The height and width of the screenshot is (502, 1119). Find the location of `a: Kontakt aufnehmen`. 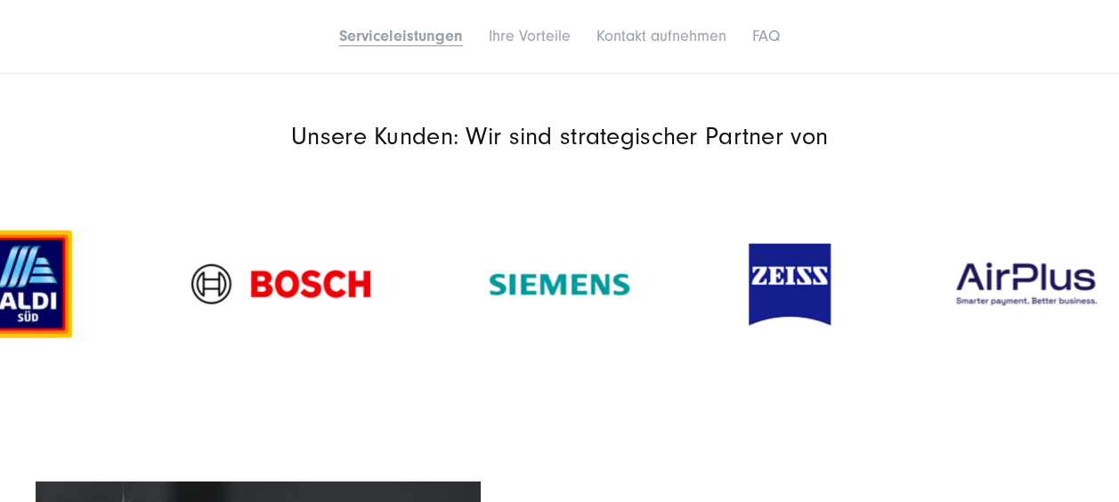

a: Kontakt aufnehmen is located at coordinates (661, 36).